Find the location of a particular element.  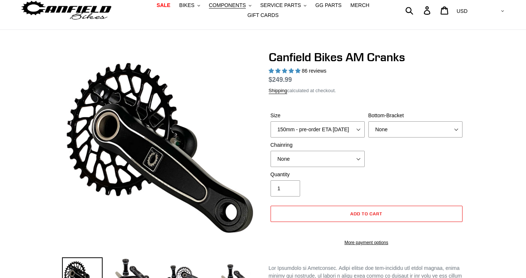

span: COMPONENTS is located at coordinates (227, 5).